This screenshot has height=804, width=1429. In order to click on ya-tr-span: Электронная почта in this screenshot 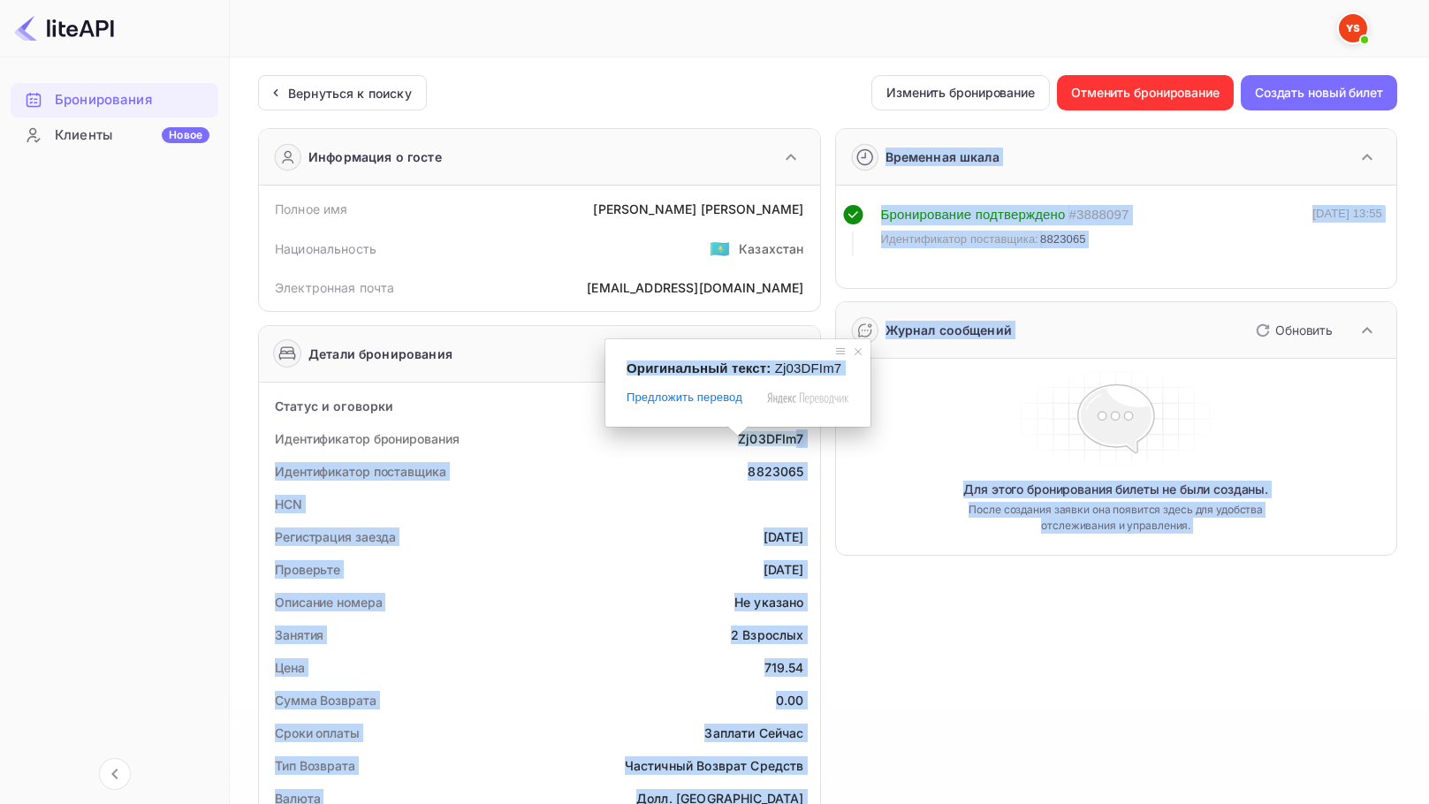, I will do `click(335, 287)`.